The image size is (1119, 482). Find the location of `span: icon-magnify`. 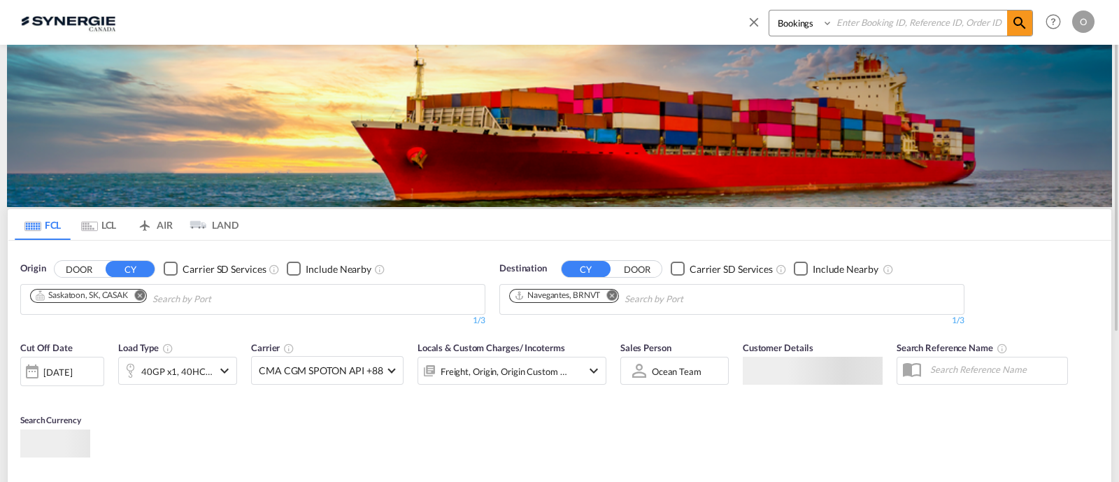

span: icon-magnify is located at coordinates (1020, 23).